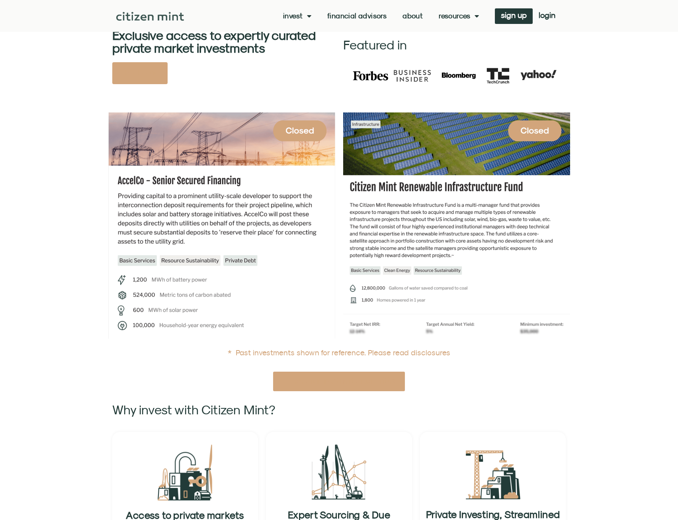 This screenshot has width=678, height=520. What do you see at coordinates (339, 381) in the screenshot?
I see `a: Explore Open Investment Opportunities` at bounding box center [339, 381].